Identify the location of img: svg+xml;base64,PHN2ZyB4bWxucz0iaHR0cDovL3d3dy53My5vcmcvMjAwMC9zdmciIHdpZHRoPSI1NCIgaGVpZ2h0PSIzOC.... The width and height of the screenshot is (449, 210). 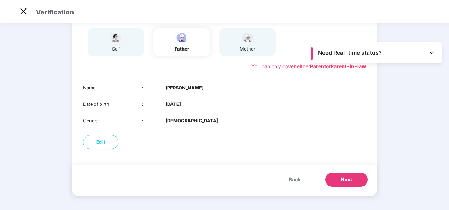
(247, 37).